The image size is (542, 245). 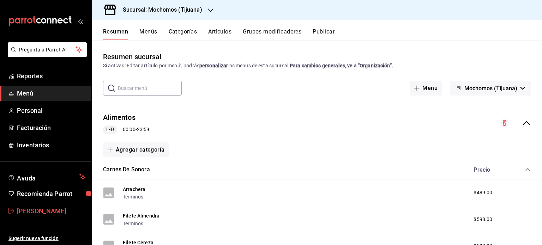 What do you see at coordinates (51, 111) in the screenshot?
I see `span: Personal` at bounding box center [51, 111].